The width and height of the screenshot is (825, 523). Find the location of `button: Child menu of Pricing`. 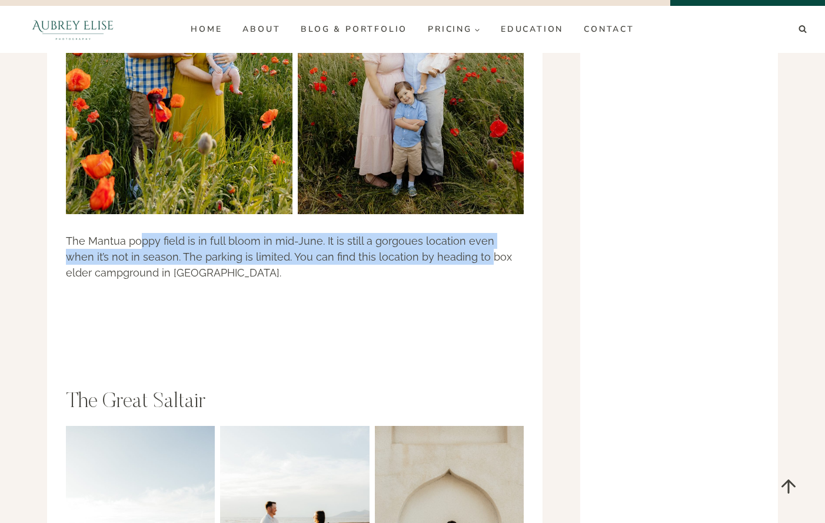

button: Child menu of Pricing is located at coordinates (454, 29).